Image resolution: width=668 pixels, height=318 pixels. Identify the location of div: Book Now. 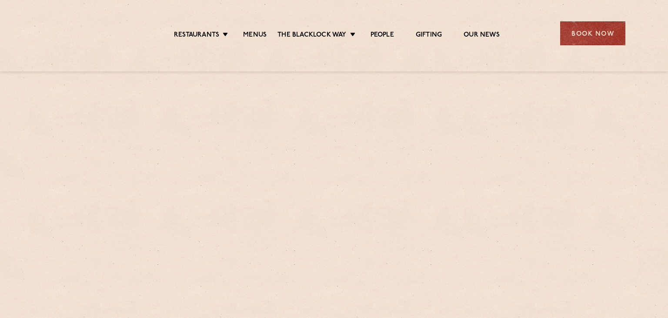
(593, 33).